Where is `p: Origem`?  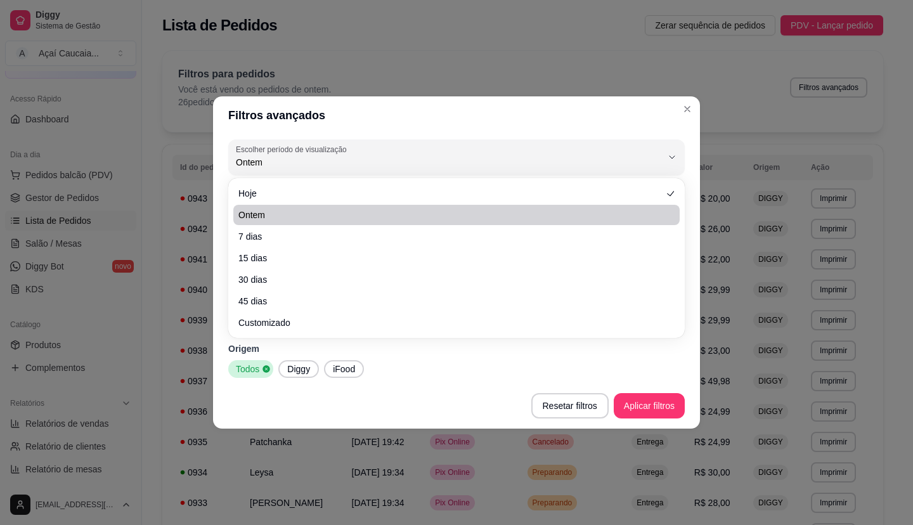
p: Origem is located at coordinates (457, 349).